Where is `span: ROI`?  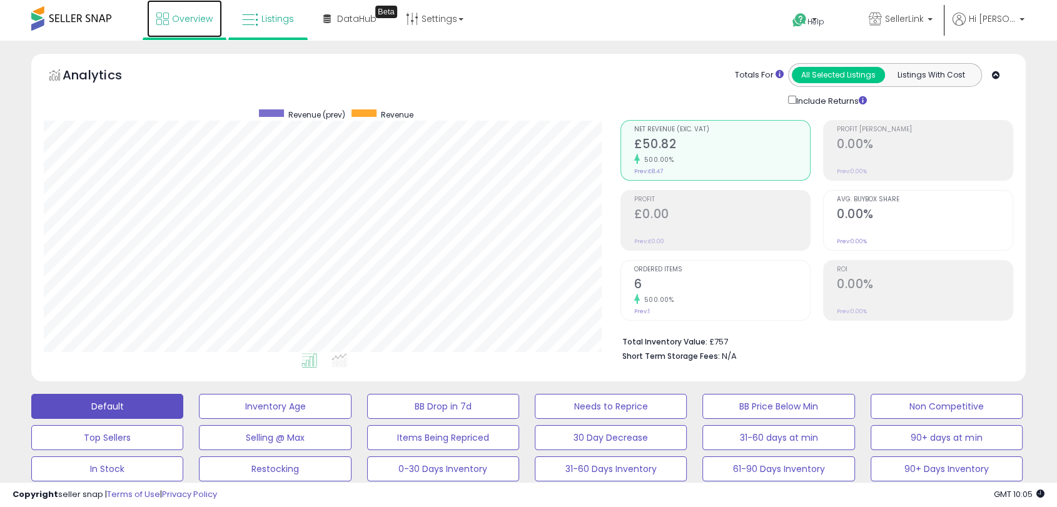
span: ROI is located at coordinates (924, 269).